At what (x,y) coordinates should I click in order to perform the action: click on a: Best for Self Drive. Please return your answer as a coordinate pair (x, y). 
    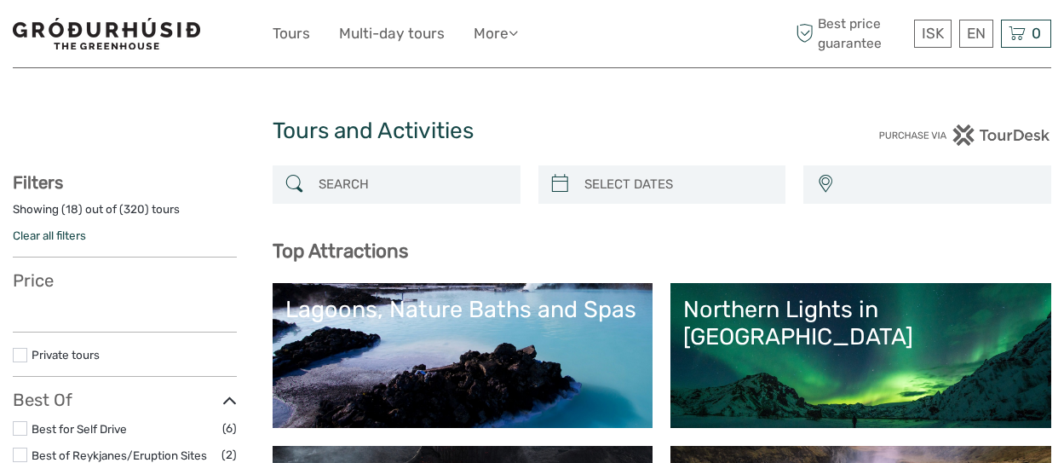
    Looking at the image, I should click on (79, 429).